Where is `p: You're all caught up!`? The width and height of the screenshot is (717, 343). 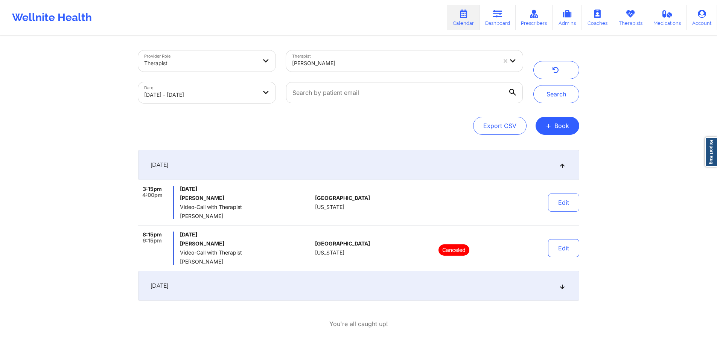 p: You're all caught up! is located at coordinates (359, 324).